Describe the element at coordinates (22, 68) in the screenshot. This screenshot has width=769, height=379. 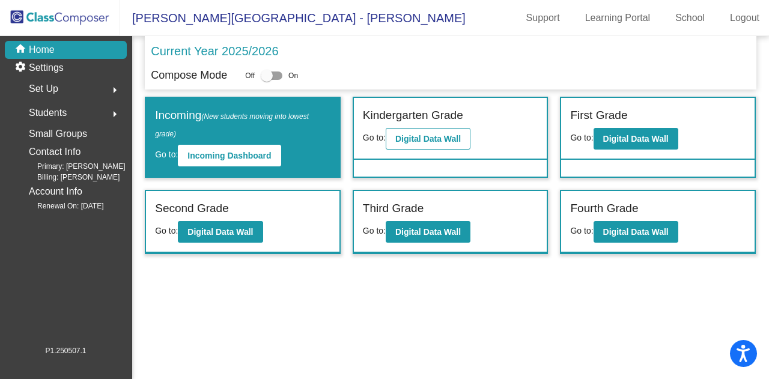
I see `mat-icon: settings` at that location.